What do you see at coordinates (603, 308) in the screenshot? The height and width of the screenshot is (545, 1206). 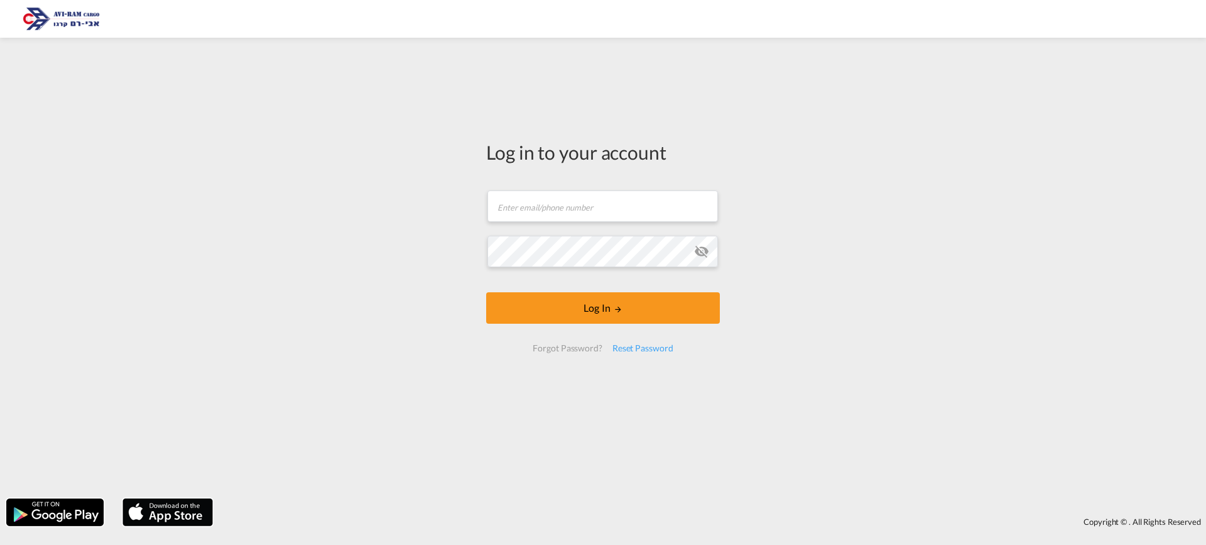 I see `button: LOGIN` at bounding box center [603, 308].